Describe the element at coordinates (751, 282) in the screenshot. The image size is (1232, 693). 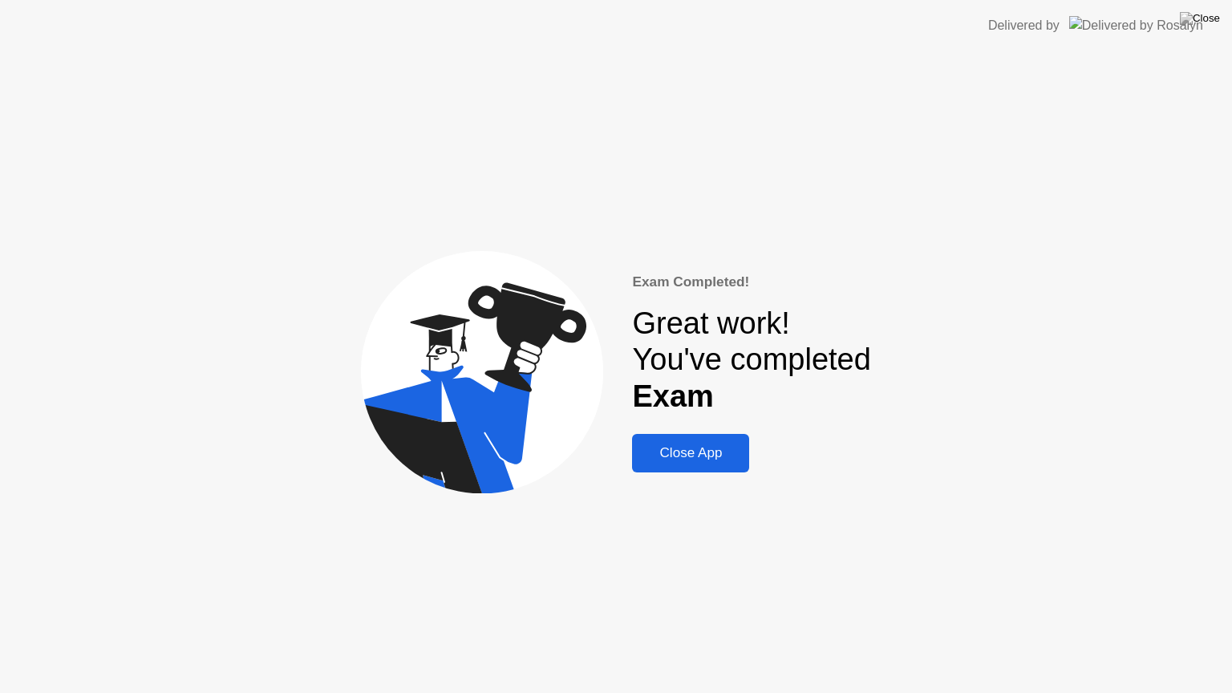
I see `div: Exam Completed!` at that location.